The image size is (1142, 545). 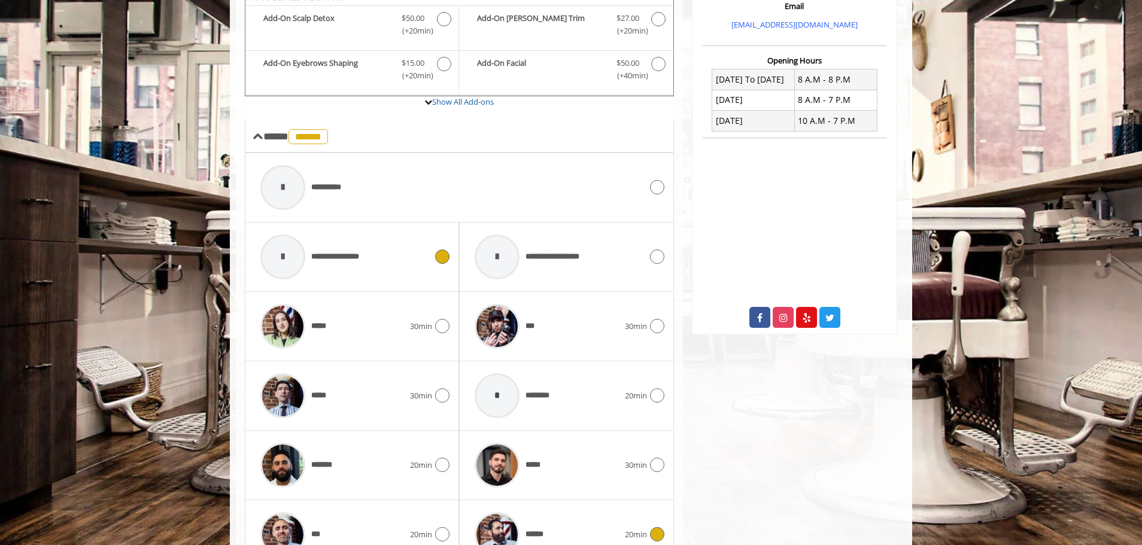 What do you see at coordinates (326, 25) in the screenshot?
I see `b: Add-On Scalp Detox` at bounding box center [326, 25].